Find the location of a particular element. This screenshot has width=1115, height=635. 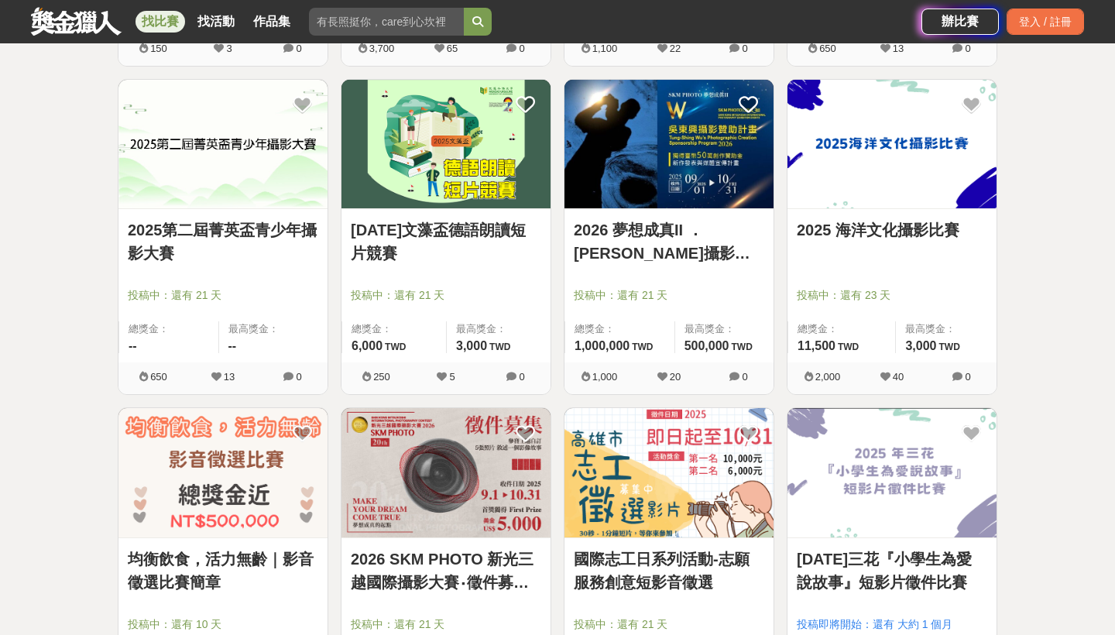

span: 65 is located at coordinates (452, 48).